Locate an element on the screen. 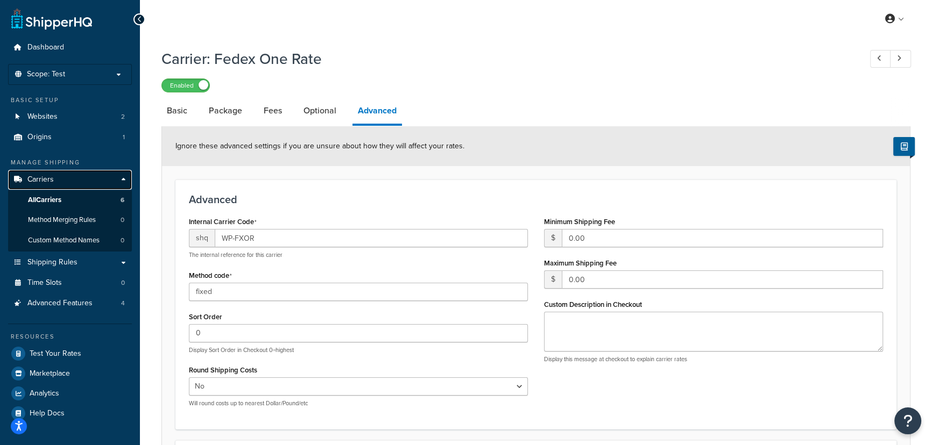 The width and height of the screenshot is (932, 445). a: Previous Record is located at coordinates (880, 59).